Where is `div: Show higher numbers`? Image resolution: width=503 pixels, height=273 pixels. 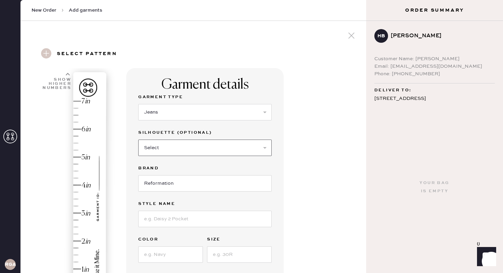 div: Show higher numbers is located at coordinates (57, 84).